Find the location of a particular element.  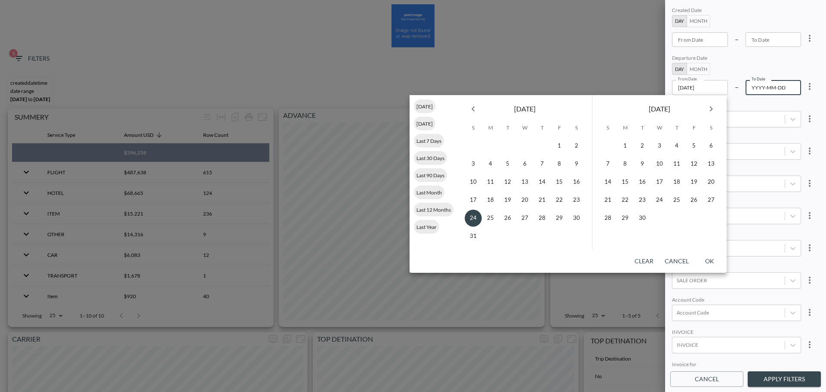

button: Apply Filters is located at coordinates (784, 379).